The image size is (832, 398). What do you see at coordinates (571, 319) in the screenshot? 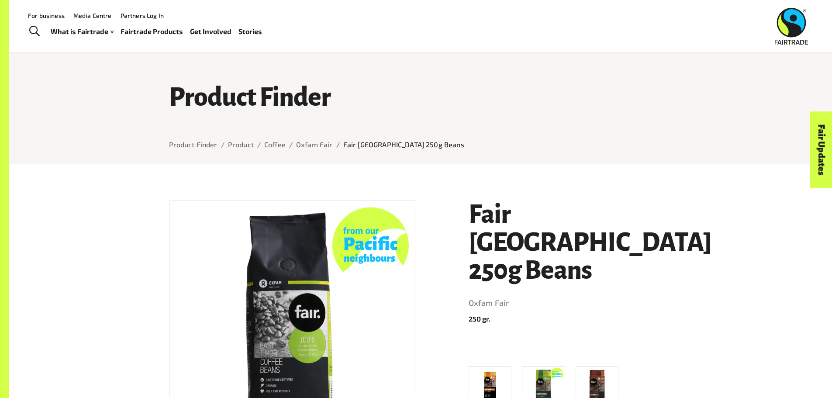
I see `p: 250 gr.` at bounding box center [571, 319].